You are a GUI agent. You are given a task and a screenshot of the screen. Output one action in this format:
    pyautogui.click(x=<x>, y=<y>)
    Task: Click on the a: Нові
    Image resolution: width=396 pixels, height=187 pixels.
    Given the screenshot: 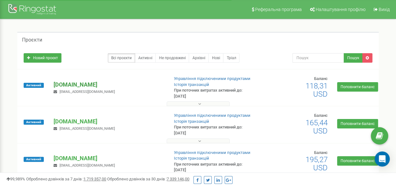 What is the action you would take?
    pyautogui.click(x=216, y=58)
    